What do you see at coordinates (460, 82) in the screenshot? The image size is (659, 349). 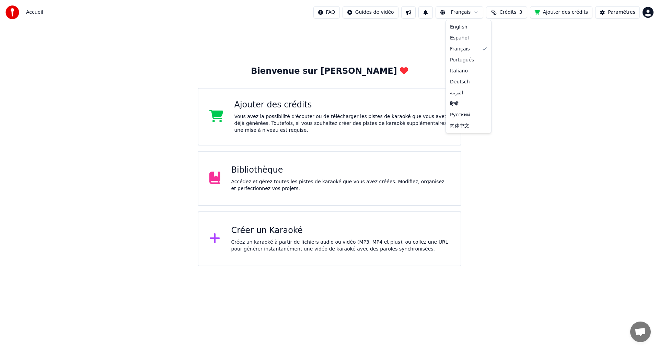 I see `span: Deutsch` at bounding box center [460, 82].